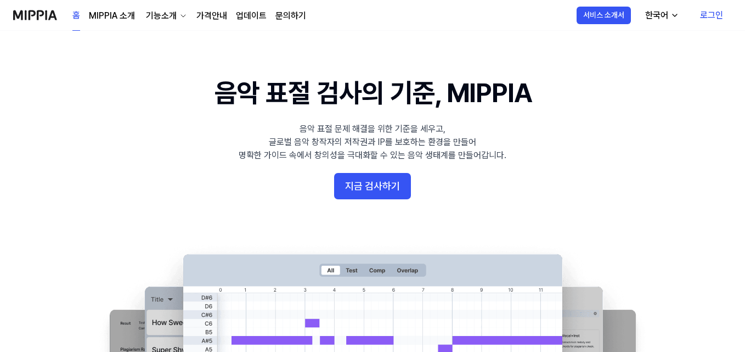  I want to click on div: 한국어, so click(657, 15).